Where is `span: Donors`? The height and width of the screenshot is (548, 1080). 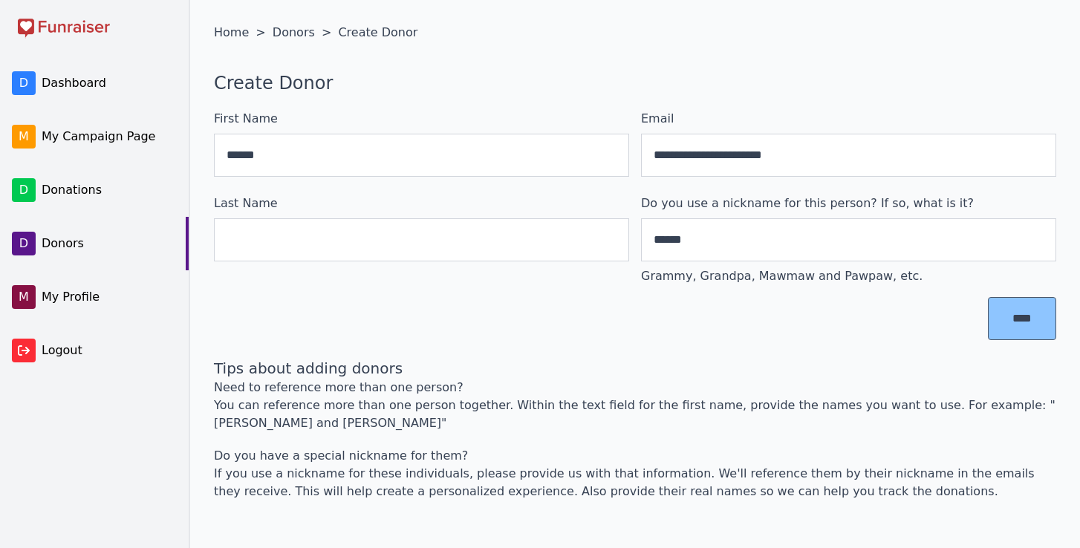 span: Donors is located at coordinates (108, 244).